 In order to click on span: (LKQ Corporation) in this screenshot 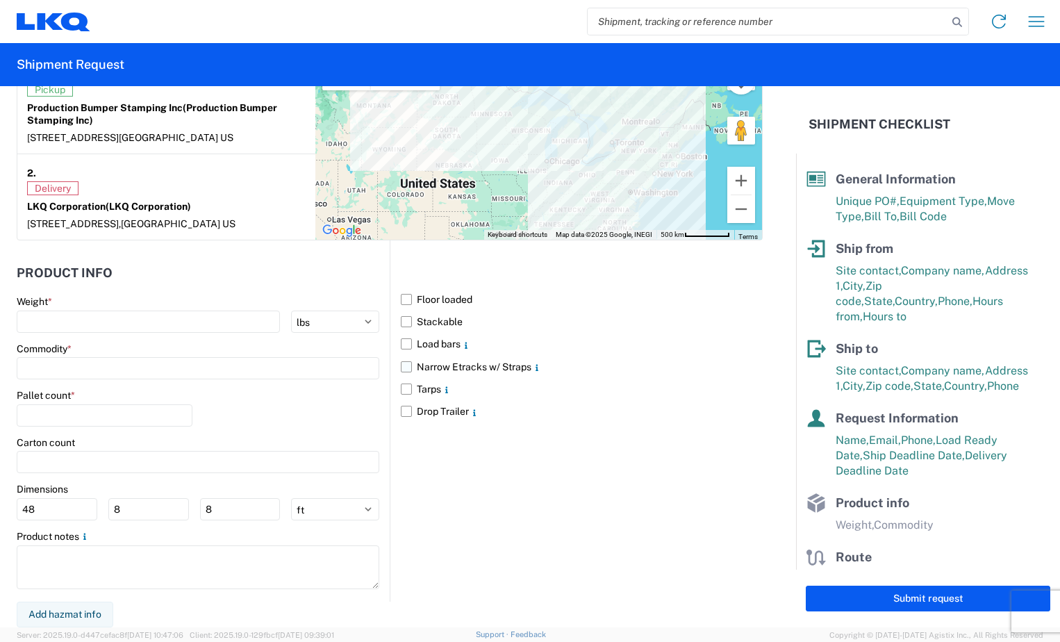, I will do `click(148, 206)`.